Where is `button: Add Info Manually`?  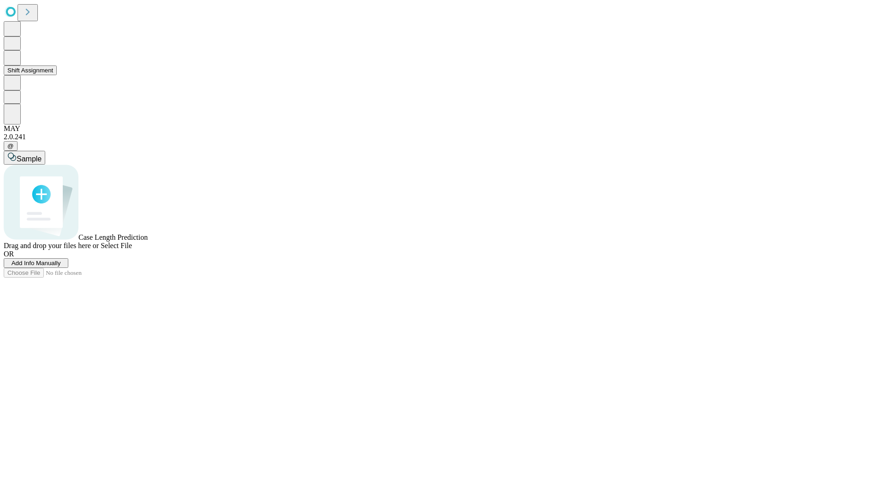 button: Add Info Manually is located at coordinates (36, 263).